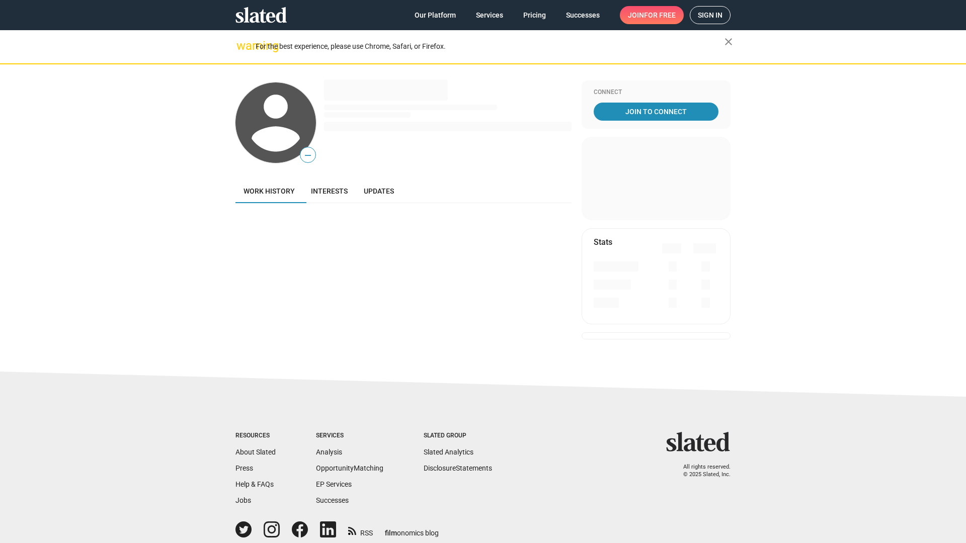  Describe the element at coordinates (656, 112) in the screenshot. I see `span: Join To Connect` at that location.